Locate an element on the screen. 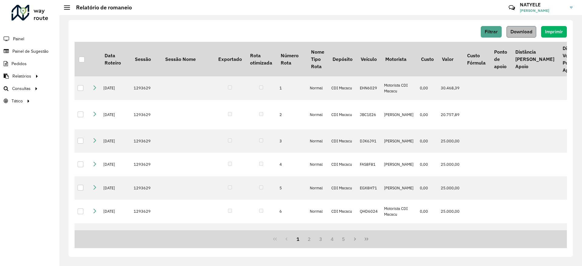 This screenshot has width=582, height=266. th: Sessão Nome is located at coordinates (187, 59).